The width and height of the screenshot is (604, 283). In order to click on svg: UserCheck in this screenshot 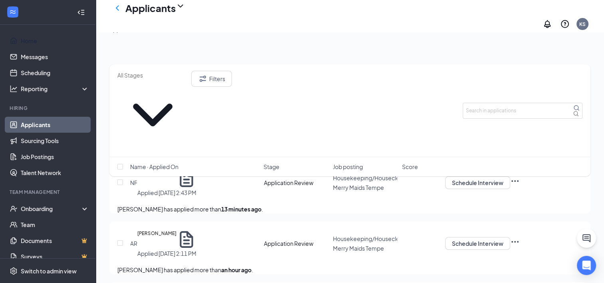, I will do `click(14, 208)`.